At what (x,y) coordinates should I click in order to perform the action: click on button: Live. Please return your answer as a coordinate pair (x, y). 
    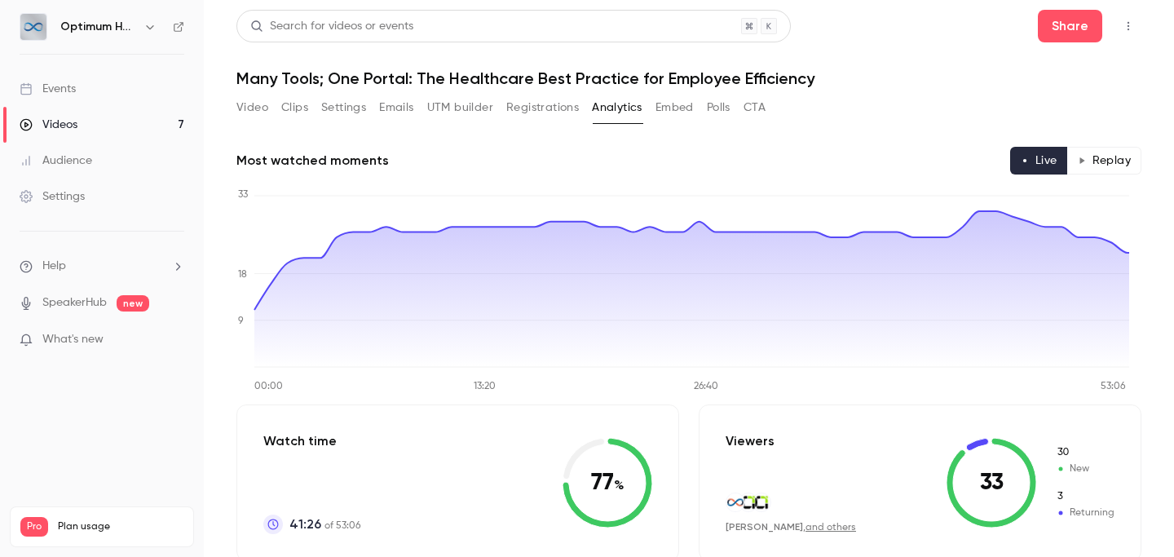
    Looking at the image, I should click on (1039, 161).